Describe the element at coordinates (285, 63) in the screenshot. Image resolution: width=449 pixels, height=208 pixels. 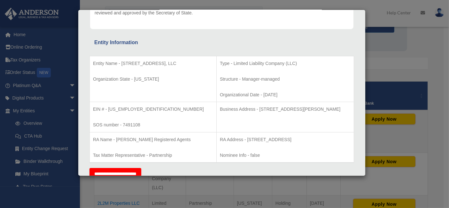
I see `p: Type - Limited Liability Company (LLC)` at that location.